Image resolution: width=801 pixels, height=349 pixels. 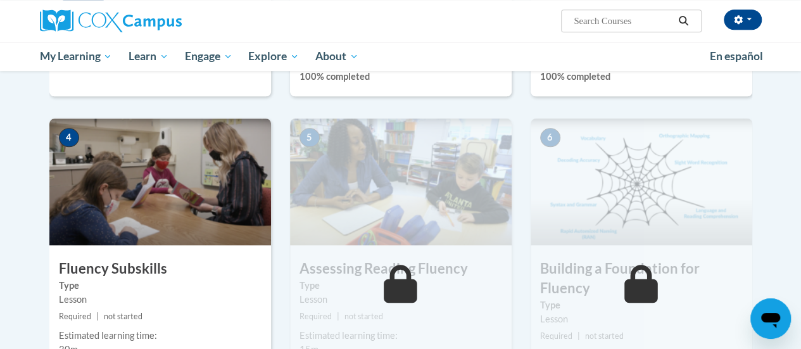 I want to click on a: En español, so click(x=737, y=56).